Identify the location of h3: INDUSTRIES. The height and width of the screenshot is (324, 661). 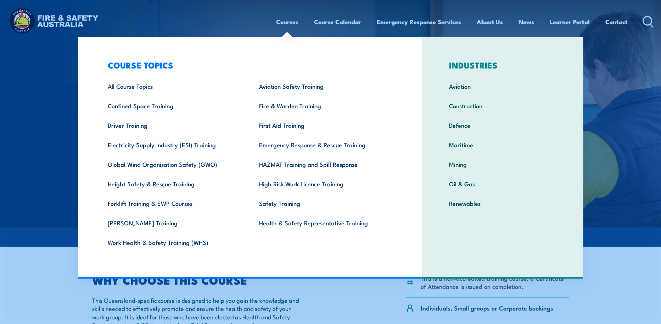
(502, 65).